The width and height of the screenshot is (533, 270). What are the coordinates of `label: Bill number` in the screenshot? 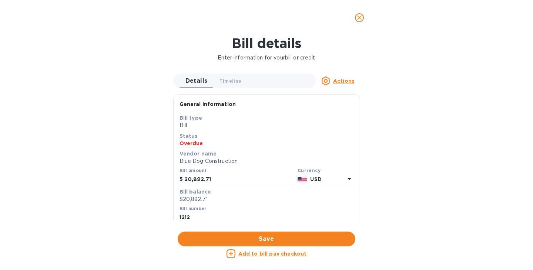 It's located at (193, 209).